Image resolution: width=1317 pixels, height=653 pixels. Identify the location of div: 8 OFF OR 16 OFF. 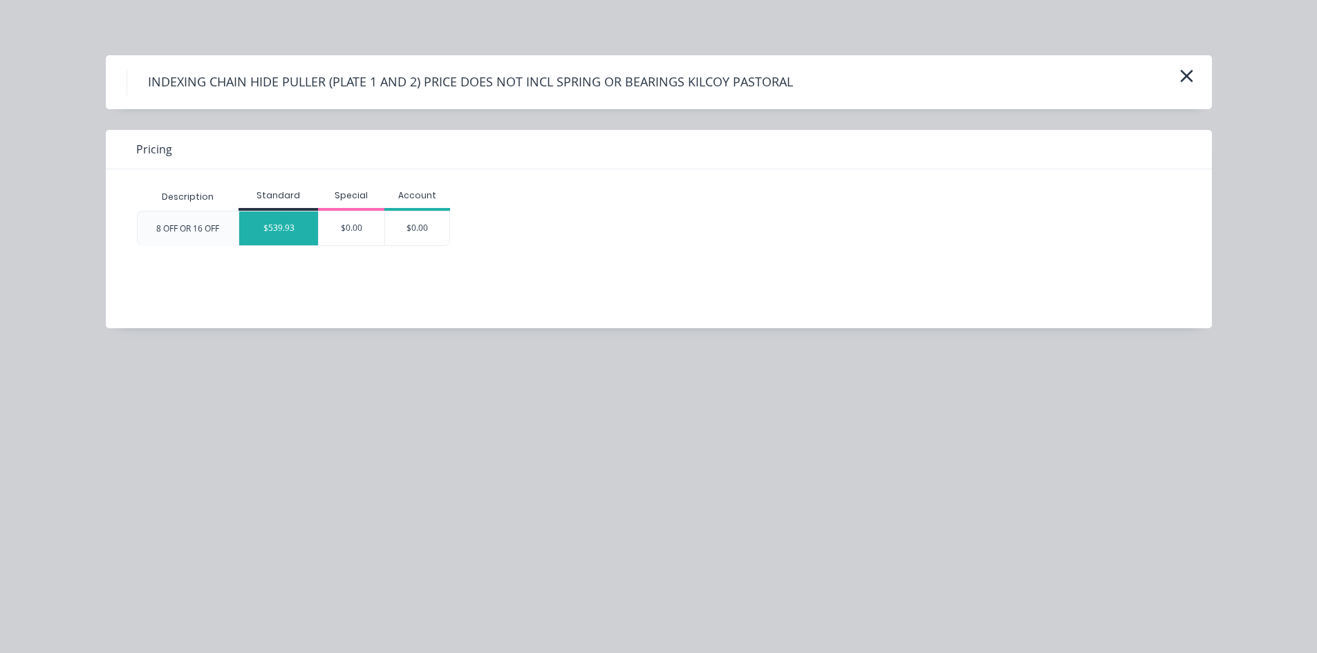
(187, 229).